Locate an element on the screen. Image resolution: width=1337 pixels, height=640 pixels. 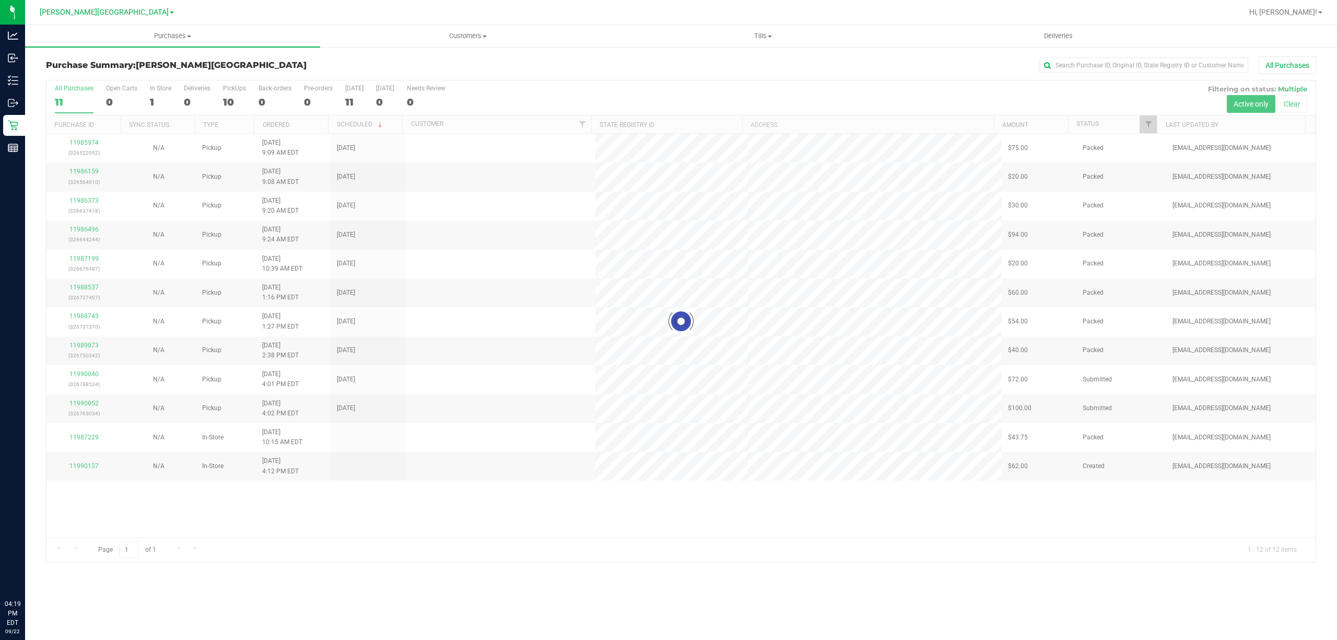
input: Search Purchase ID, Original ID, State Registry ID or Customer Name... is located at coordinates (1144, 65).